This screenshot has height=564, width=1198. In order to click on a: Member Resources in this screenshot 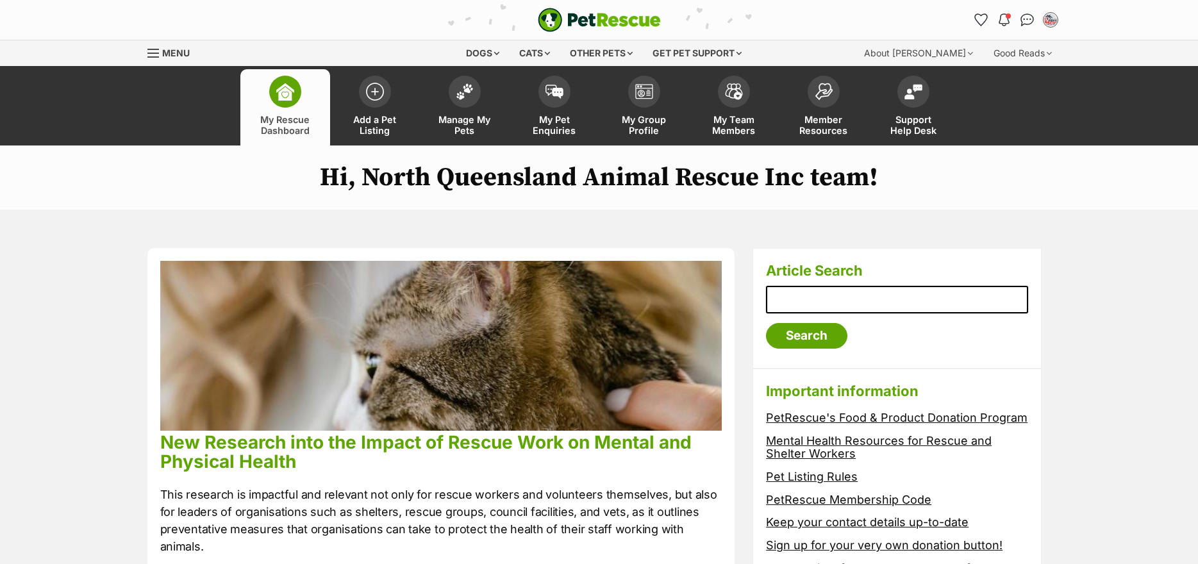, I will do `click(824, 107)`.